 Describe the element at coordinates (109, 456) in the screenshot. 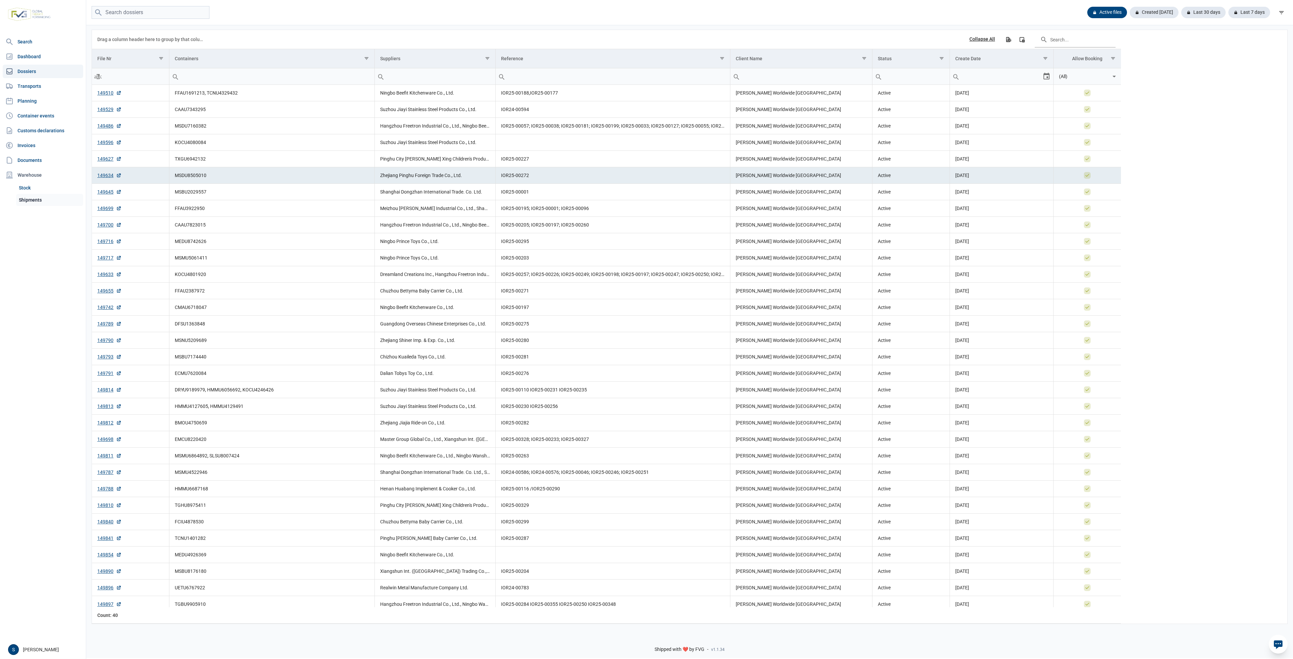

I see `a: 149811` at that location.